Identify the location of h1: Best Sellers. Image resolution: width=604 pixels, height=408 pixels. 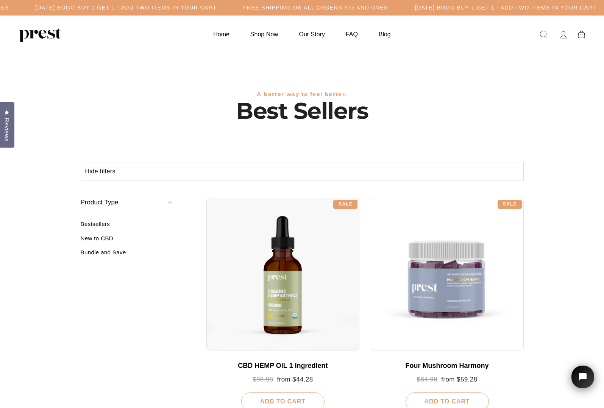
(302, 111).